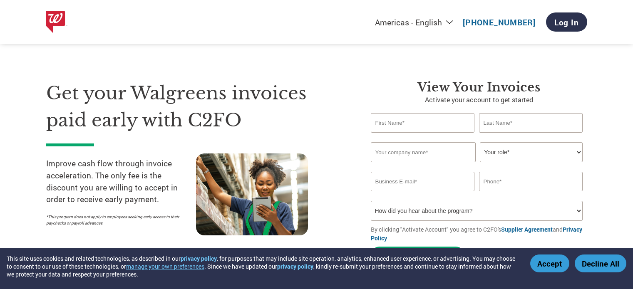  Describe the element at coordinates (531, 136) in the screenshot. I see `div: Invalid last name or last name is too long` at that location.